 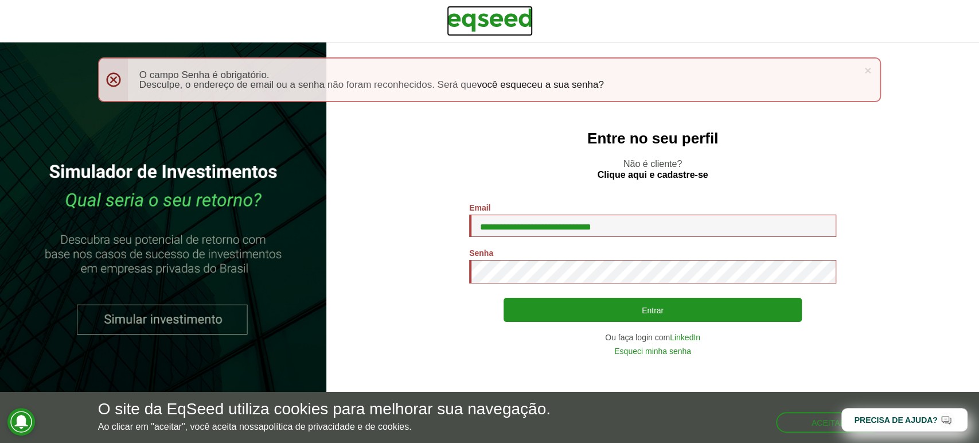 What do you see at coordinates (490, 20) in the screenshot?
I see `img: EqSeed Logo` at bounding box center [490, 20].